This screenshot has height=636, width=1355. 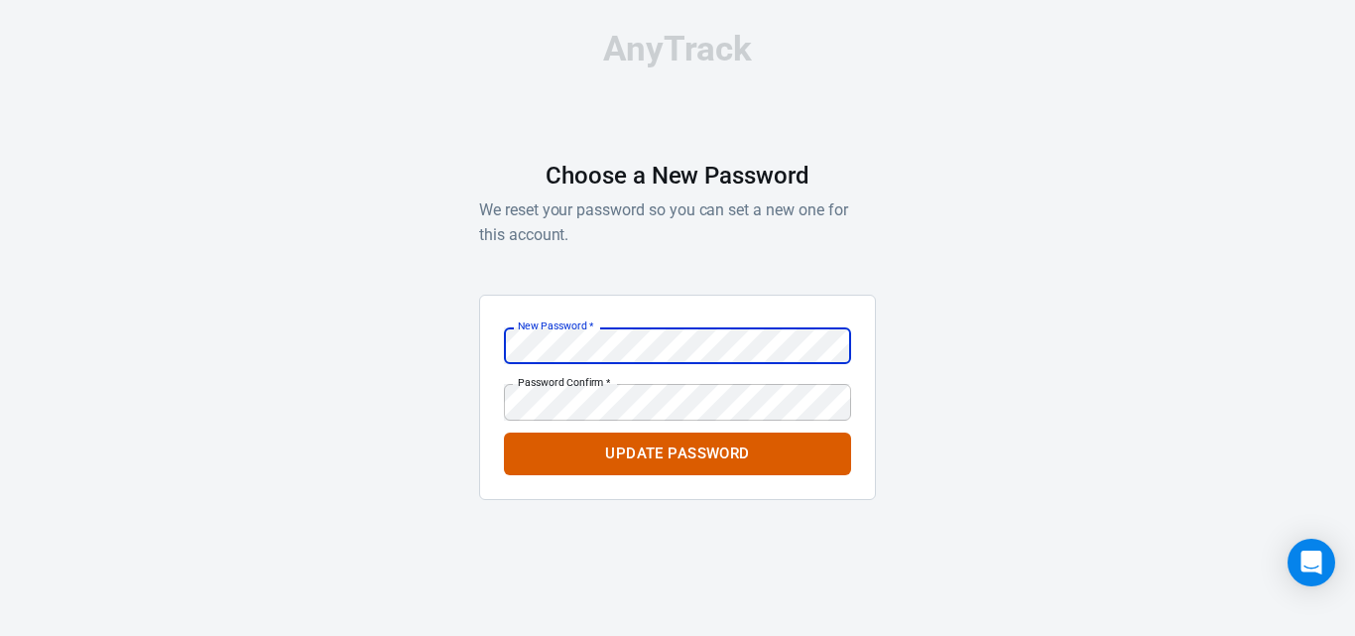 What do you see at coordinates (556, 325) in the screenshot?
I see `label: New Password` at bounding box center [556, 325].